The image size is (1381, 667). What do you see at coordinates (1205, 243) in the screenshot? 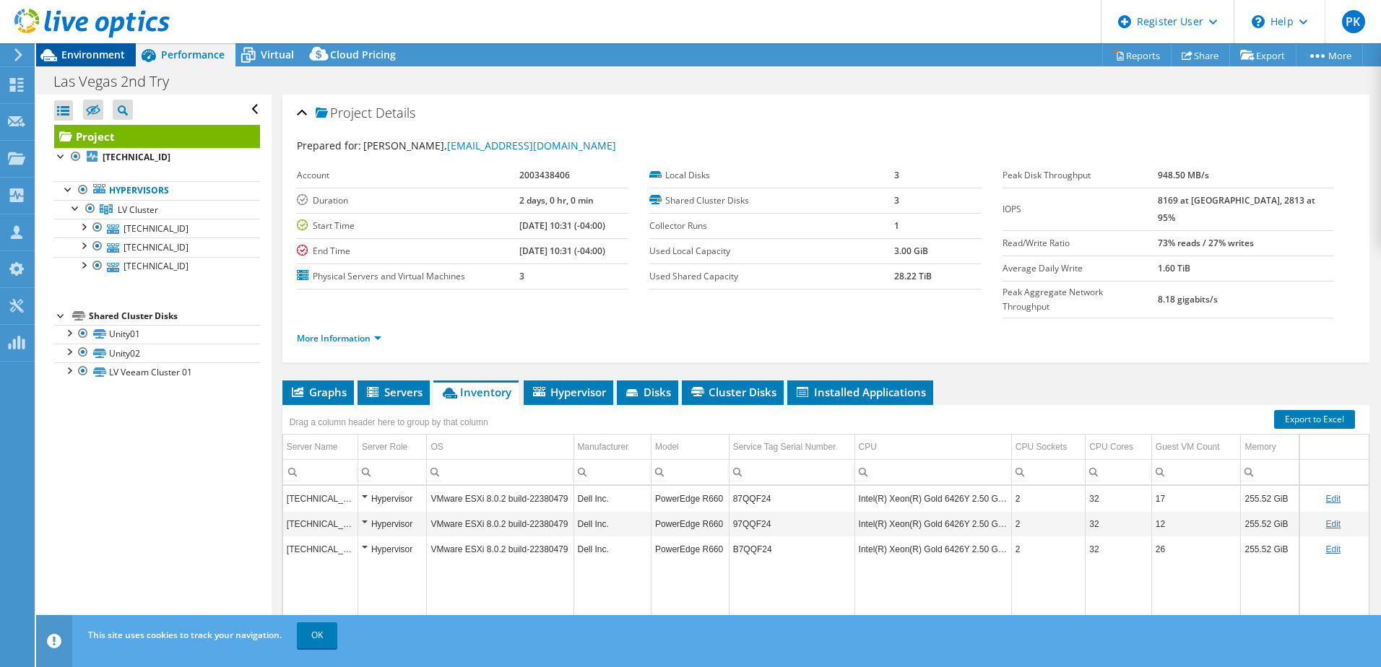
I see `b: 73% reads / 27% writes` at bounding box center [1205, 243].